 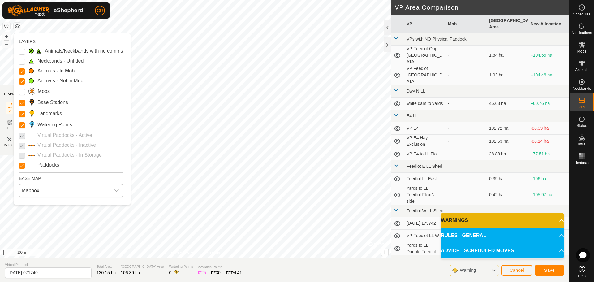 I want to click on span: Delete, so click(x=9, y=145).